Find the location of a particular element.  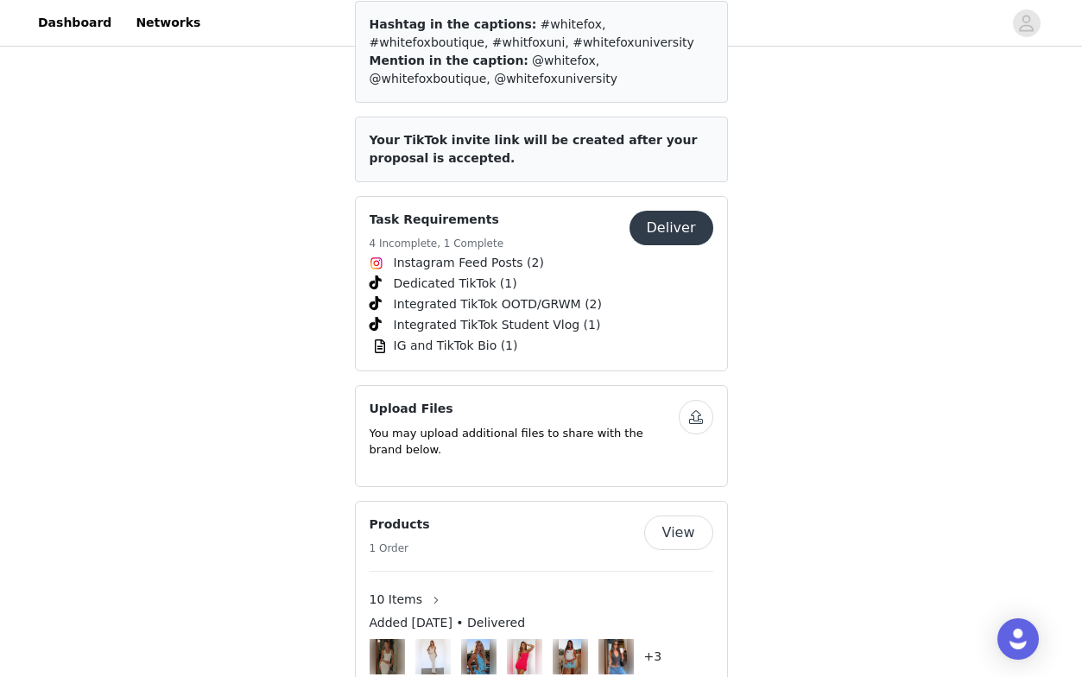

span: 10 Items is located at coordinates (395, 599).